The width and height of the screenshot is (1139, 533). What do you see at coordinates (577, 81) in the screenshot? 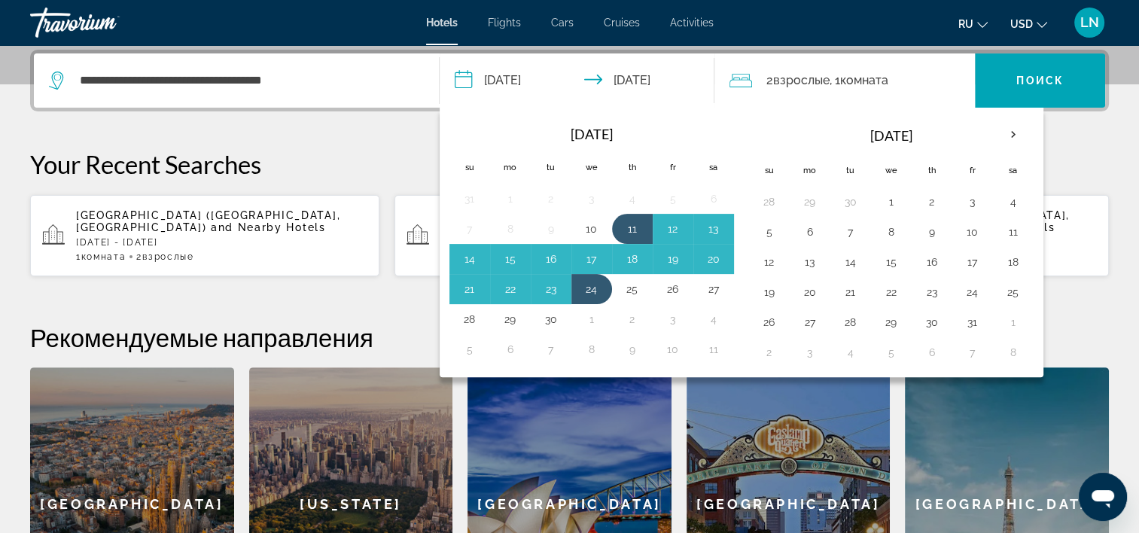
I see `button: Check-in date: Sep 11, 2025 Check-out date: Sep 24, 2025` at bounding box center [577, 81].